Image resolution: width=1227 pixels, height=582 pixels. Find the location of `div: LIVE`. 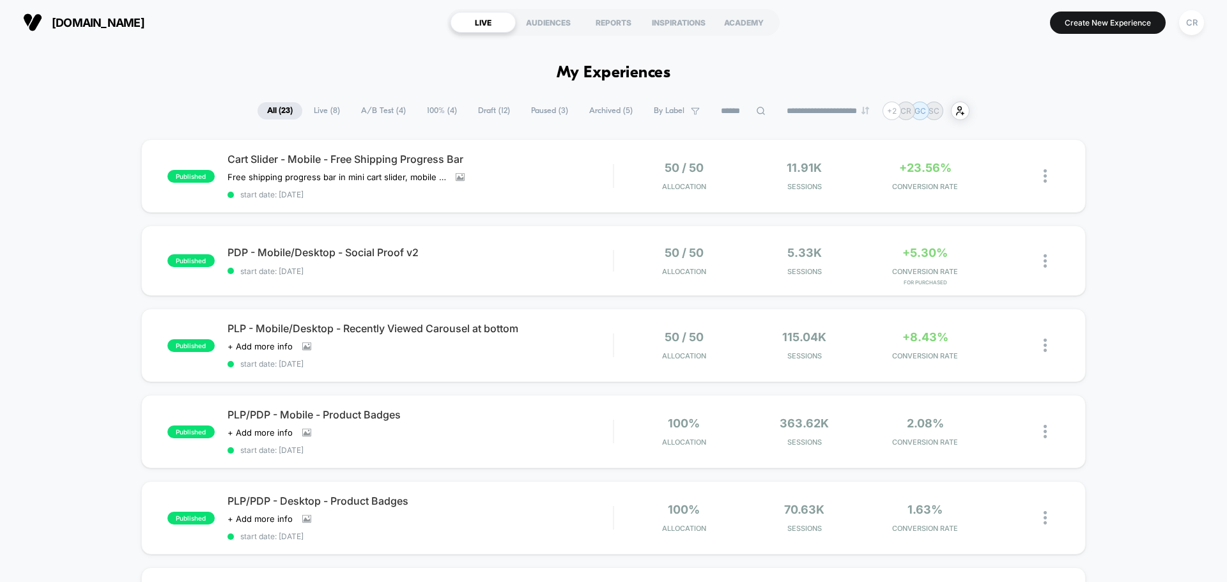

div: LIVE is located at coordinates (483, 22).